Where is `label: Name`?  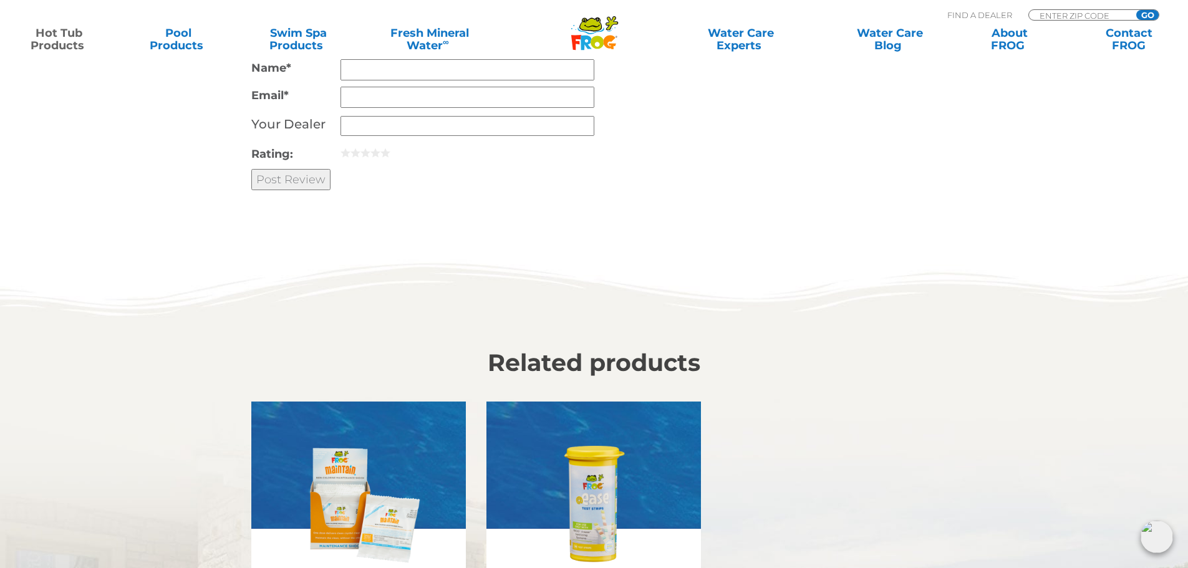 label: Name is located at coordinates (296, 68).